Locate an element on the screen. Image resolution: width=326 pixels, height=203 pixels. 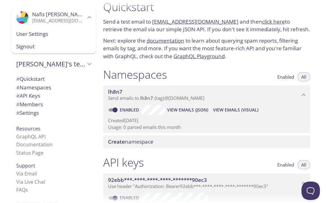
span: Signout is located at coordinates (54, 46).